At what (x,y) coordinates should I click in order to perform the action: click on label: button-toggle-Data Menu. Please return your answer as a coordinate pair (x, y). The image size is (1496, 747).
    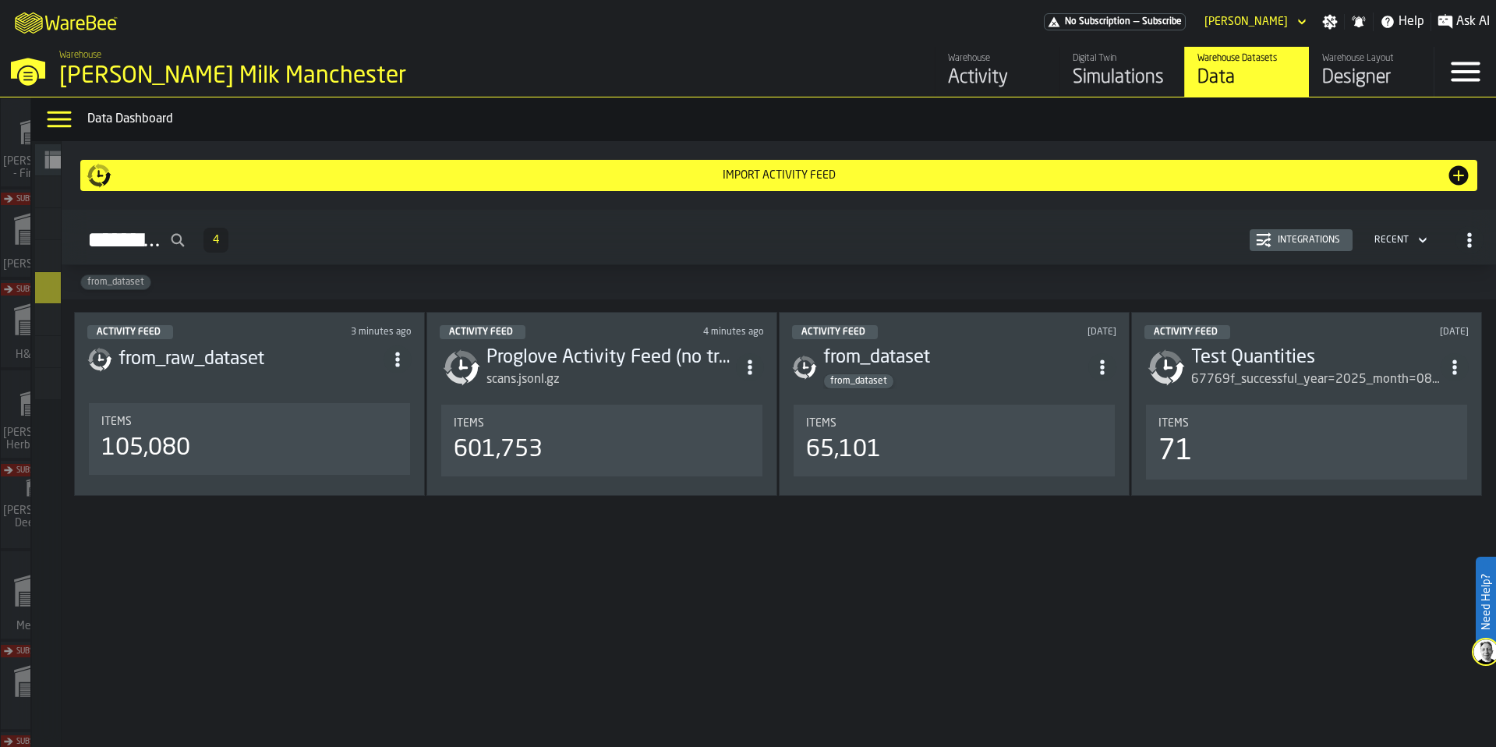
    Looking at the image, I should click on (59, 119).